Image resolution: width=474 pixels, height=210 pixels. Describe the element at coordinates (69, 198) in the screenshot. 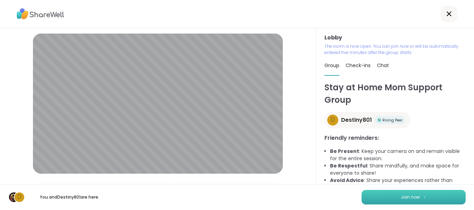

I see `p: You and Destiny801 are here.` at that location.